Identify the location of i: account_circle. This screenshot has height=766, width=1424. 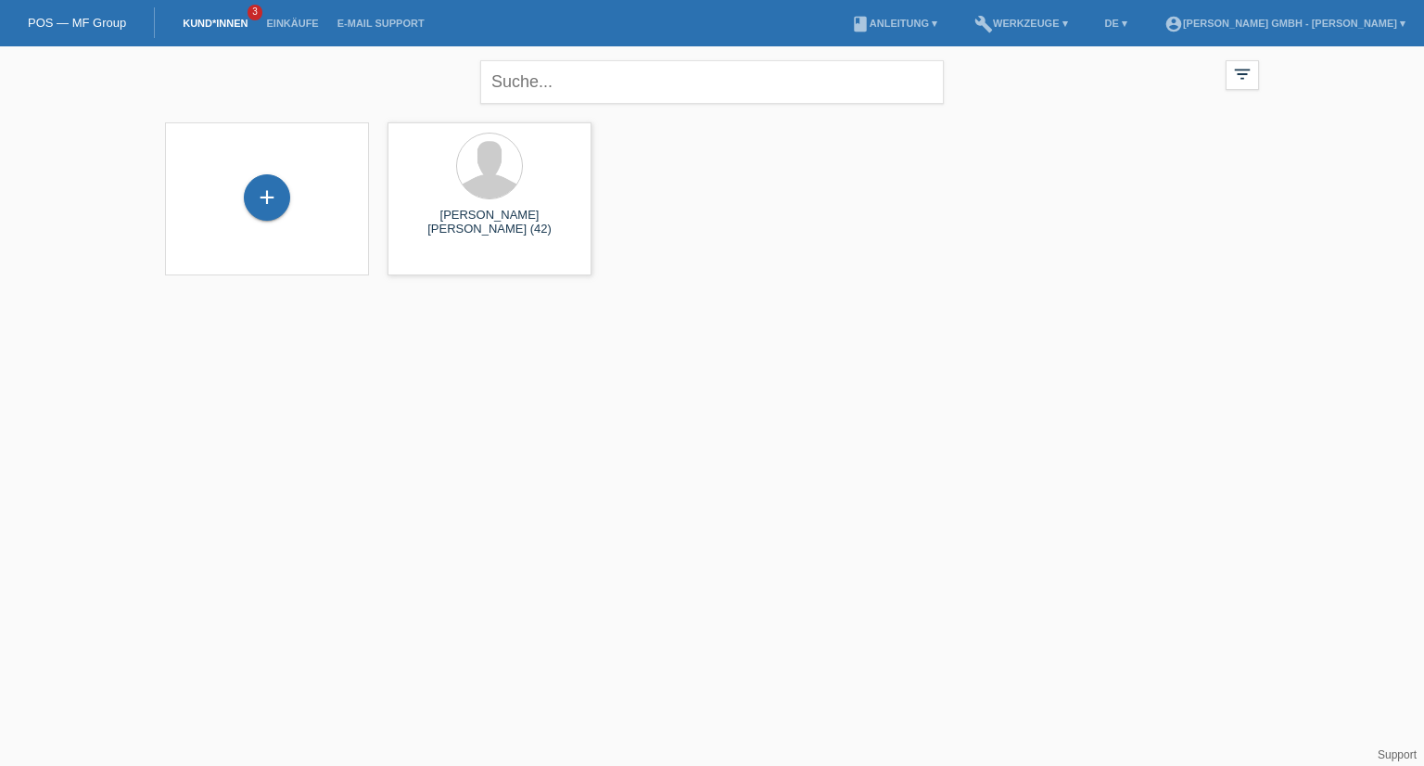
(1174, 24).